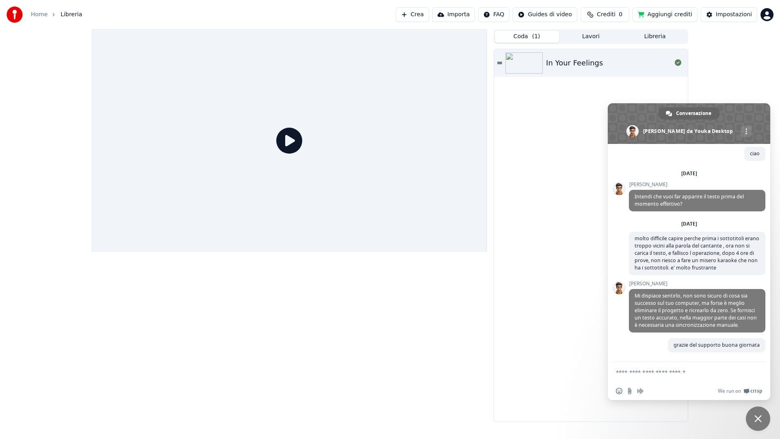  I want to click on nav: breadcrumb, so click(56, 15).